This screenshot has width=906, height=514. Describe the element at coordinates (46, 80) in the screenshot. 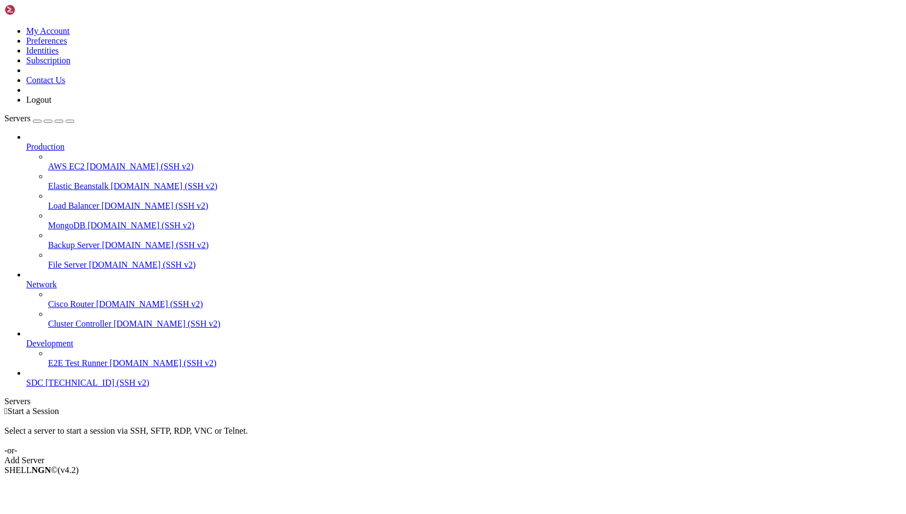

I see `a: Contact Us` at that location.